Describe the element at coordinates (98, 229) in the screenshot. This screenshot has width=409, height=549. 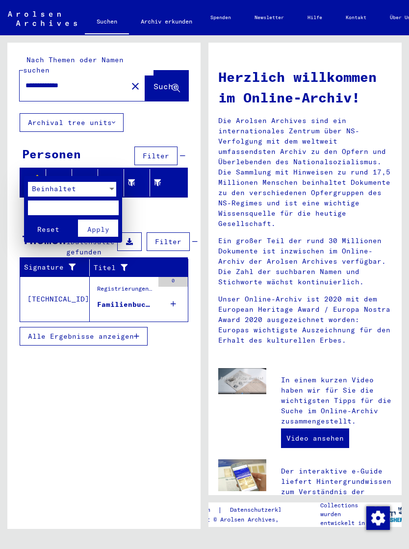
I see `span: Apply` at that location.